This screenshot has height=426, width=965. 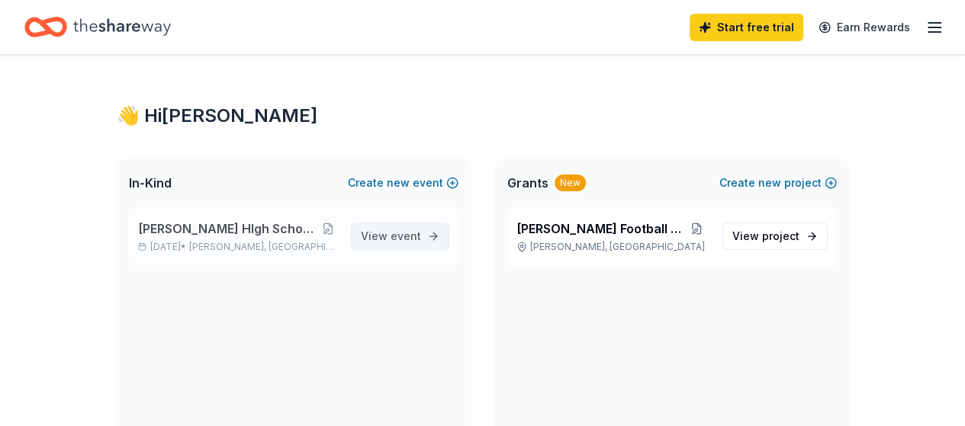 What do you see at coordinates (98, 27) in the screenshot?
I see `a: Home` at bounding box center [98, 27].